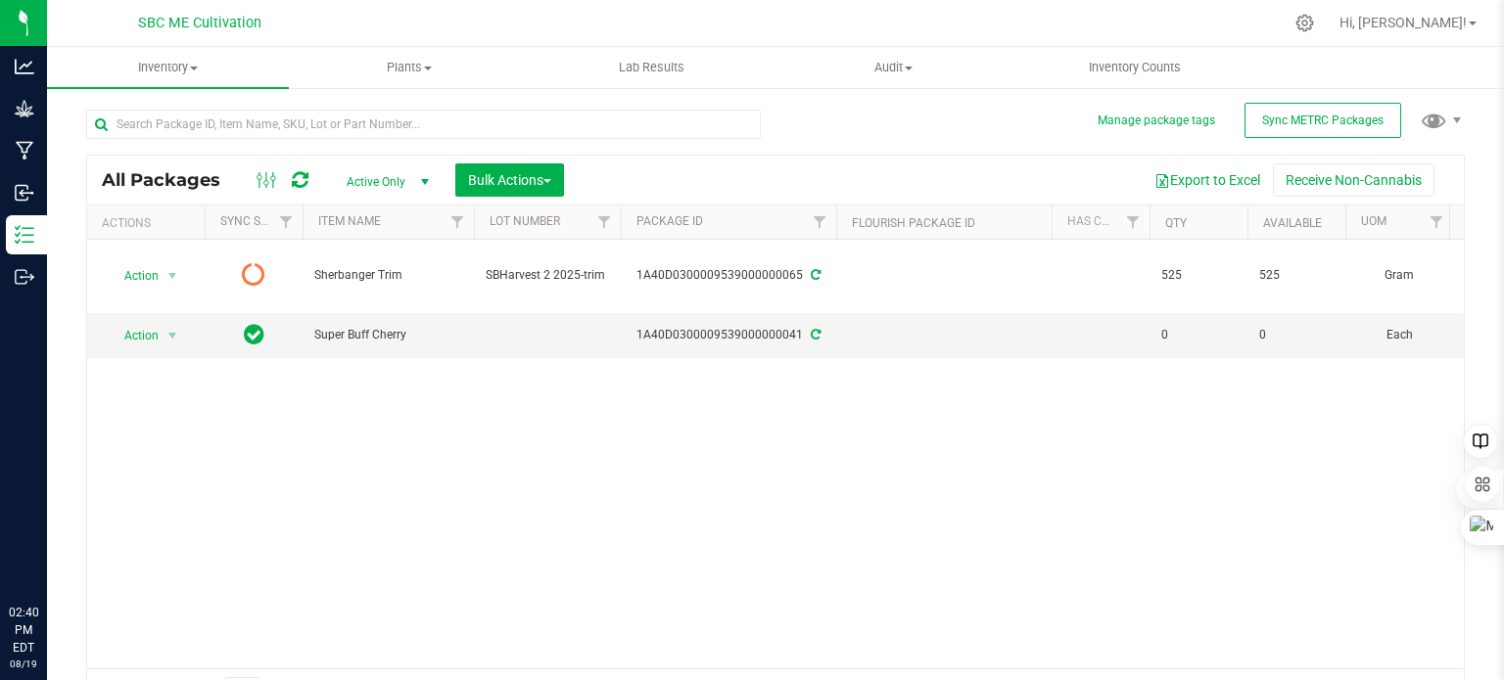 This screenshot has height=680, width=1504. Describe the element at coordinates (350, 221) in the screenshot. I see `a: Item Name` at that location.